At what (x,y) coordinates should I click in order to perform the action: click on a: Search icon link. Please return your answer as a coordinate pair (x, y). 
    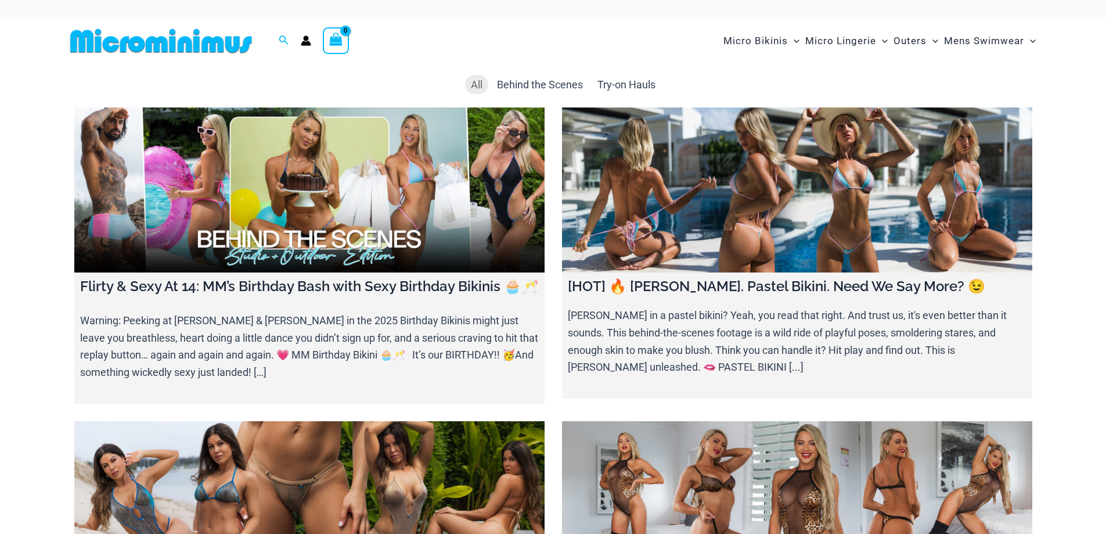
    Looking at the image, I should click on (284, 41).